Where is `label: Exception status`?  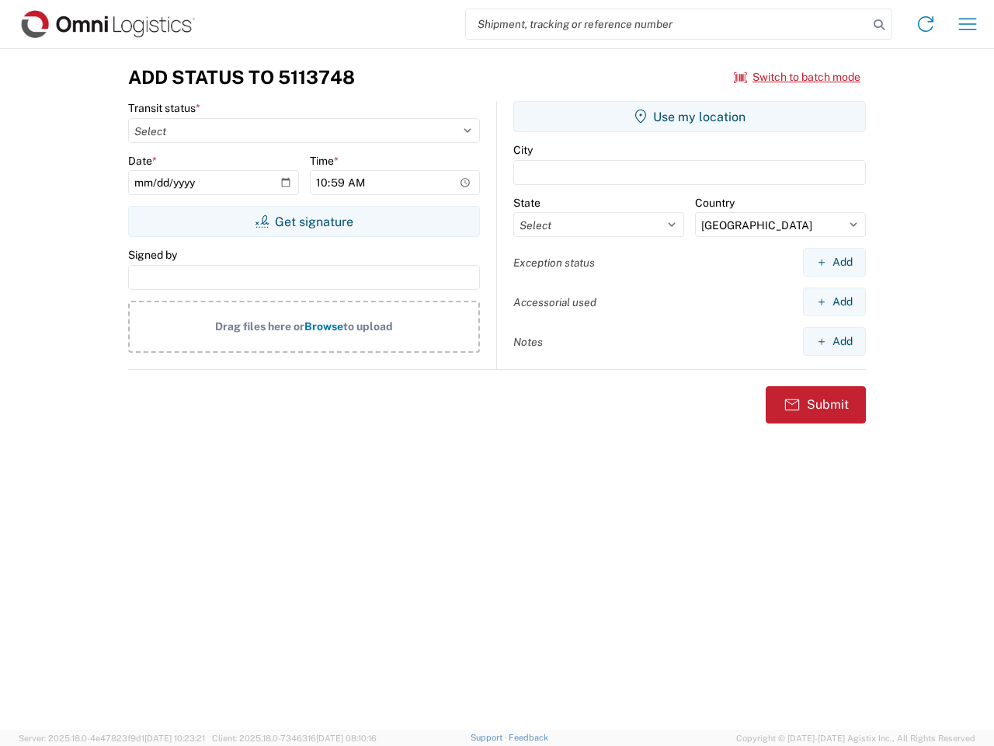 label: Exception status is located at coordinates (554, 263).